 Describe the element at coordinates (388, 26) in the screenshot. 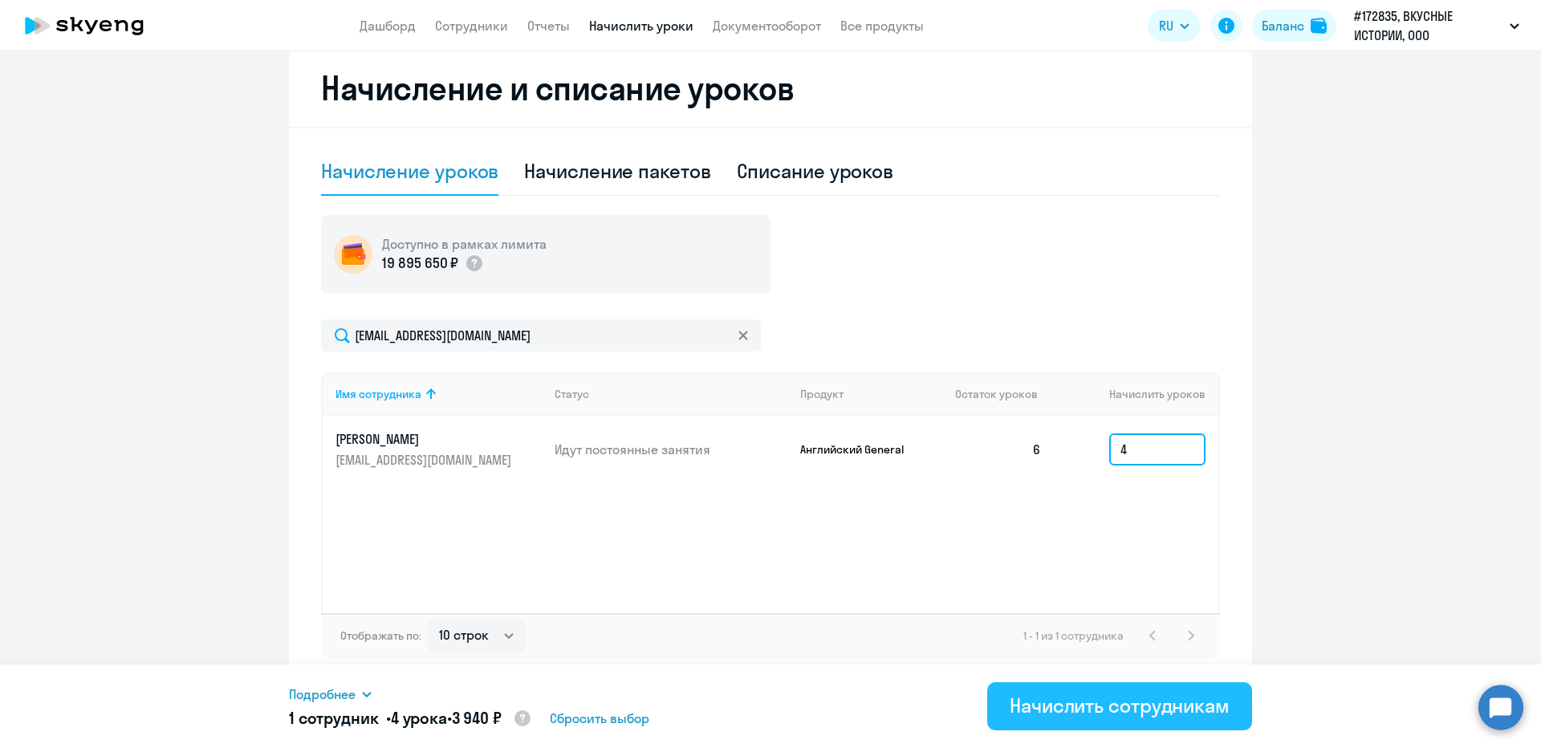

I see `a: Дашборд` at that location.